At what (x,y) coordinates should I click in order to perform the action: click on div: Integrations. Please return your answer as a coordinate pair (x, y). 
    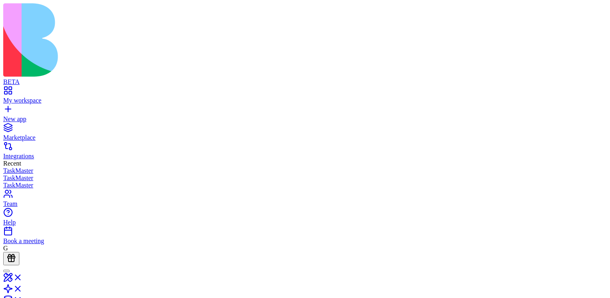
    Looking at the image, I should click on (305, 156).